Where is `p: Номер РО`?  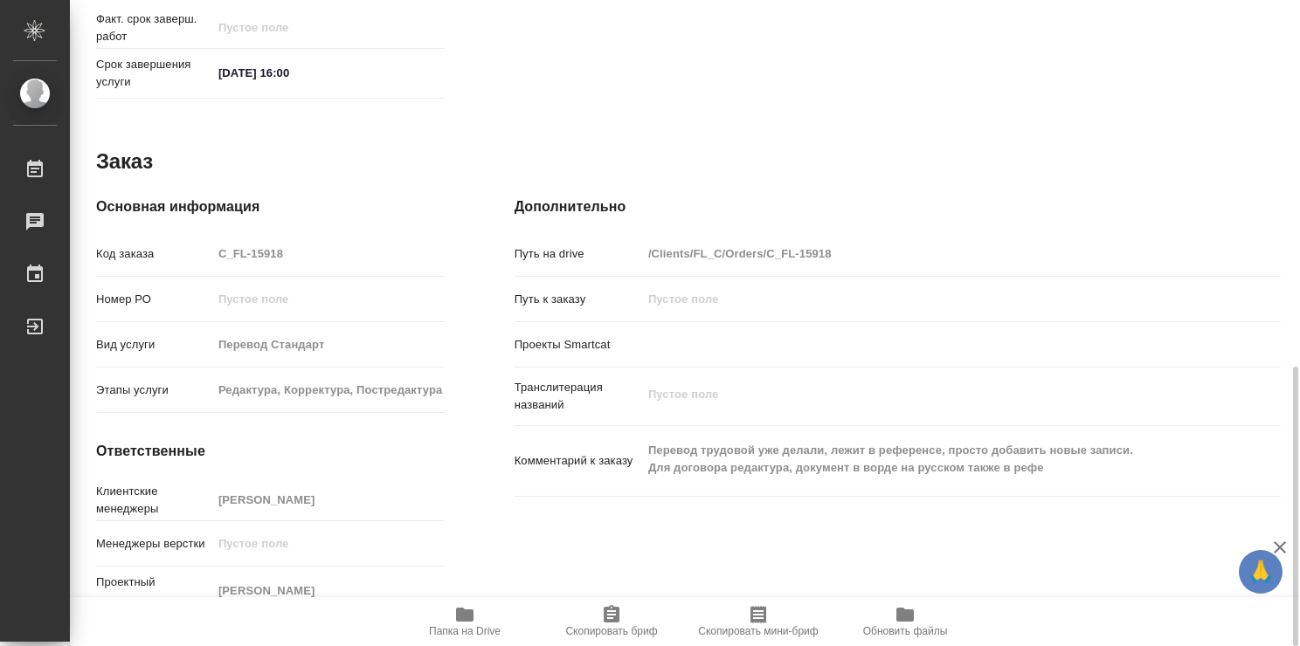
p: Номер РО is located at coordinates (154, 300).